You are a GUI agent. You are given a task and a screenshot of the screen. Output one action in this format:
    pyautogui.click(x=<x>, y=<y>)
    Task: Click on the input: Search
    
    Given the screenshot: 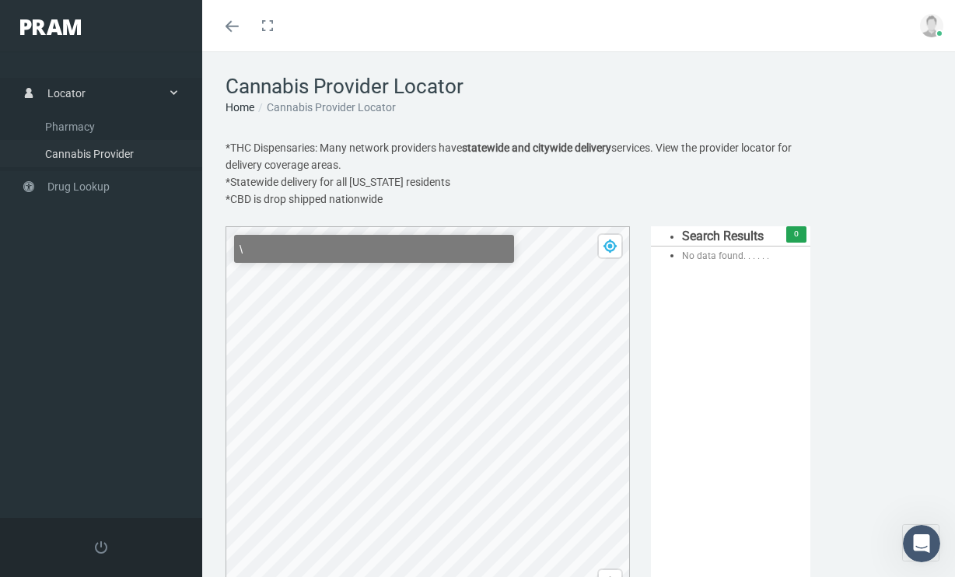 What is the action you would take?
    pyautogui.click(x=374, y=249)
    